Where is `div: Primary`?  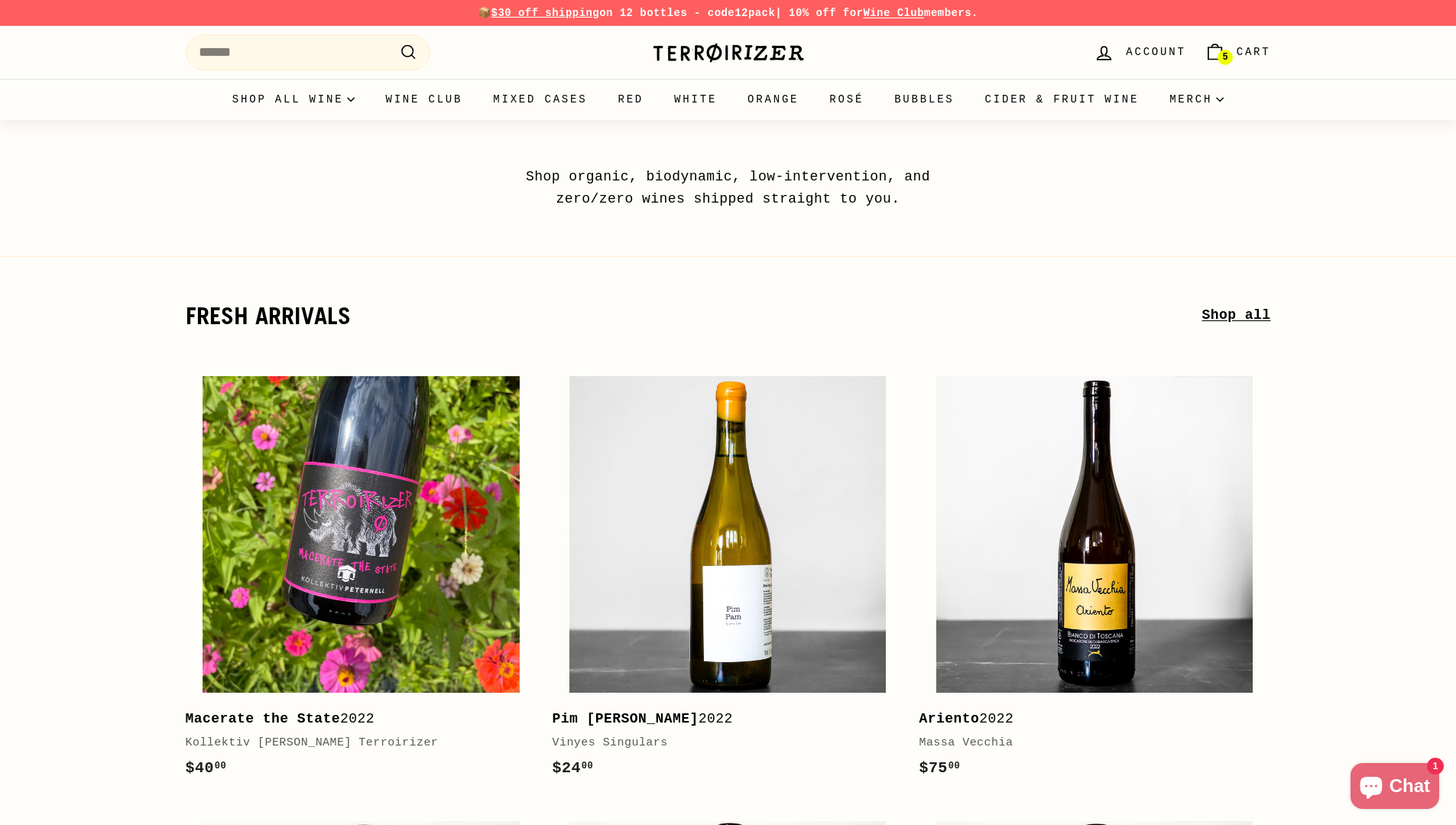 div: Primary is located at coordinates (728, 100).